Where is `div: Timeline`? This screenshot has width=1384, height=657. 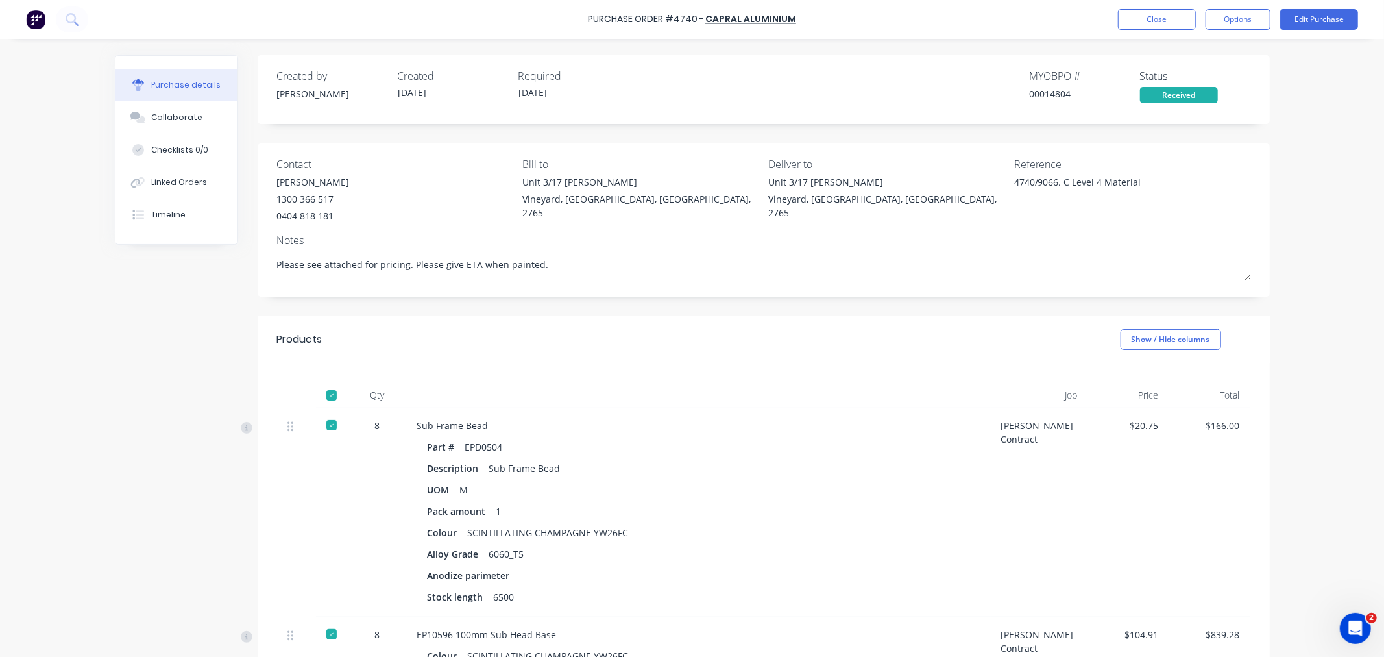
div: Timeline is located at coordinates (168, 215).